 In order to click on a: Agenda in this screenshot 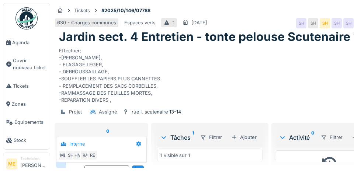, I will do `click(27, 42)`.